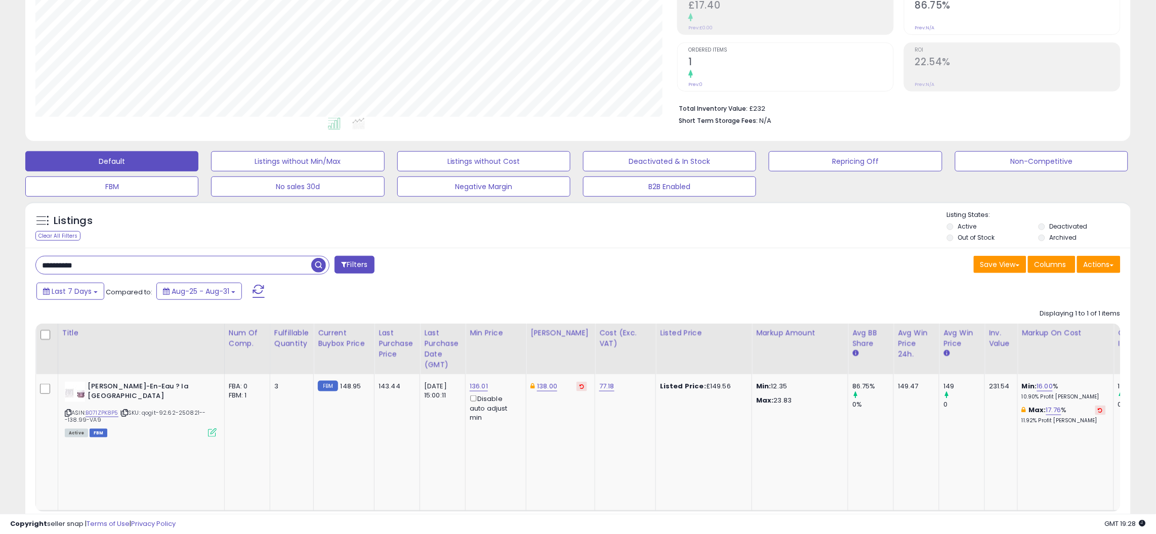 This screenshot has height=534, width=1156. Describe the element at coordinates (327, 386) in the screenshot. I see `small: FBM` at that location.